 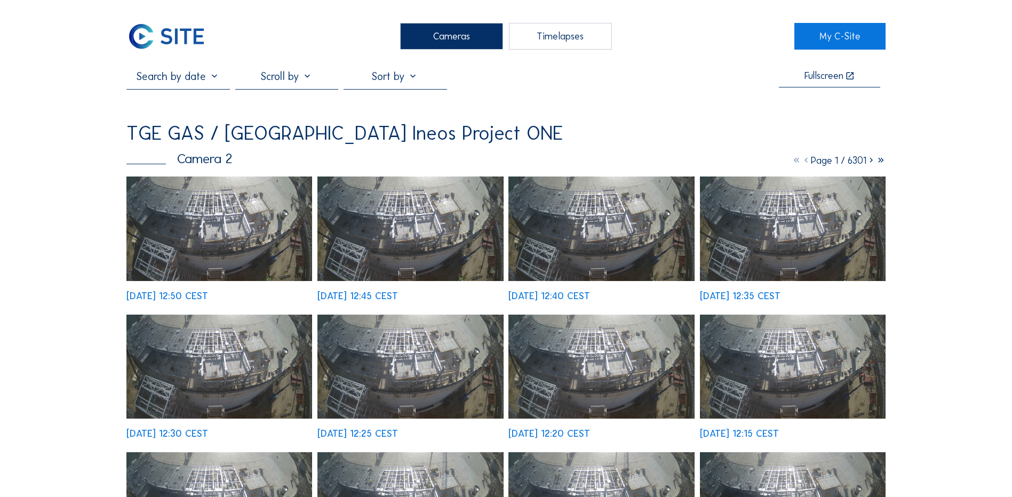 What do you see at coordinates (793, 367) in the screenshot?
I see `img: image_53292765` at bounding box center [793, 367].